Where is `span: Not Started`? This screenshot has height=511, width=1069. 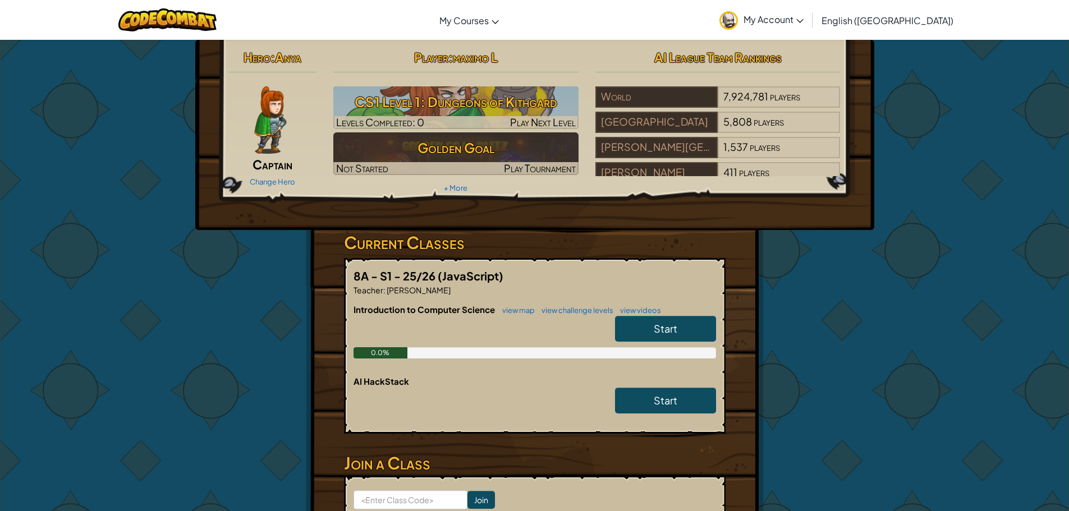
span: Not Started is located at coordinates (362, 168).